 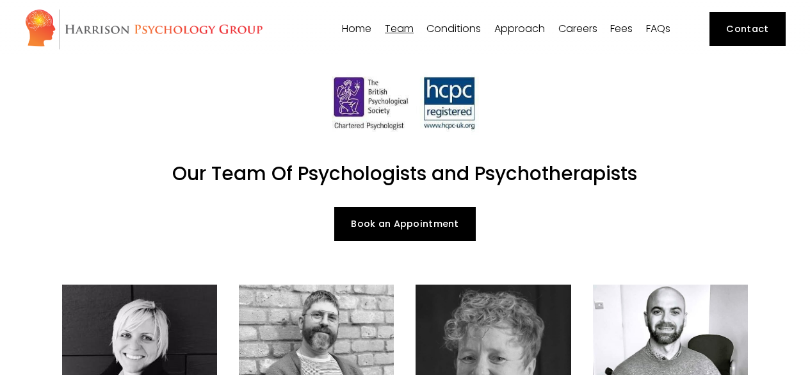 What do you see at coordinates (357, 29) in the screenshot?
I see `a: Home` at bounding box center [357, 29].